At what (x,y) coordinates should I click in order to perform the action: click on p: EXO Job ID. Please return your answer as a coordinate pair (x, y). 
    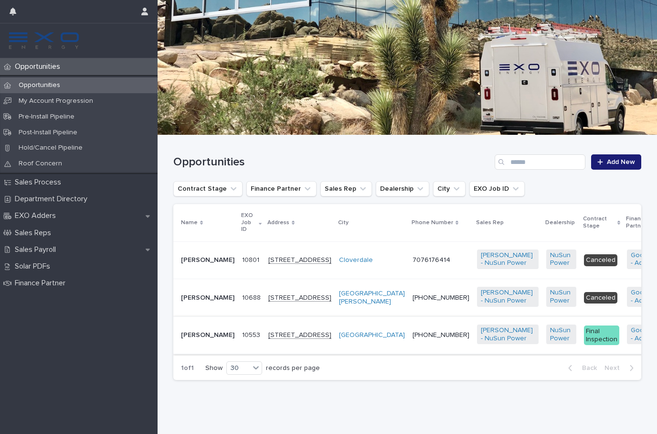
    Looking at the image, I should click on (249, 222).